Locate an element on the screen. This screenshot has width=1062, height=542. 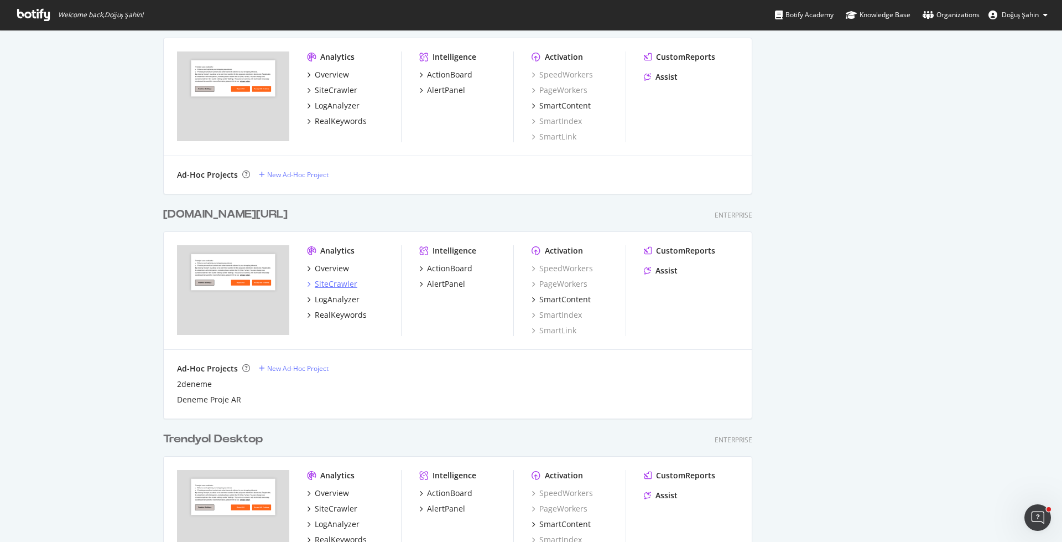
div: Deneme Proje AR is located at coordinates (209, 400).